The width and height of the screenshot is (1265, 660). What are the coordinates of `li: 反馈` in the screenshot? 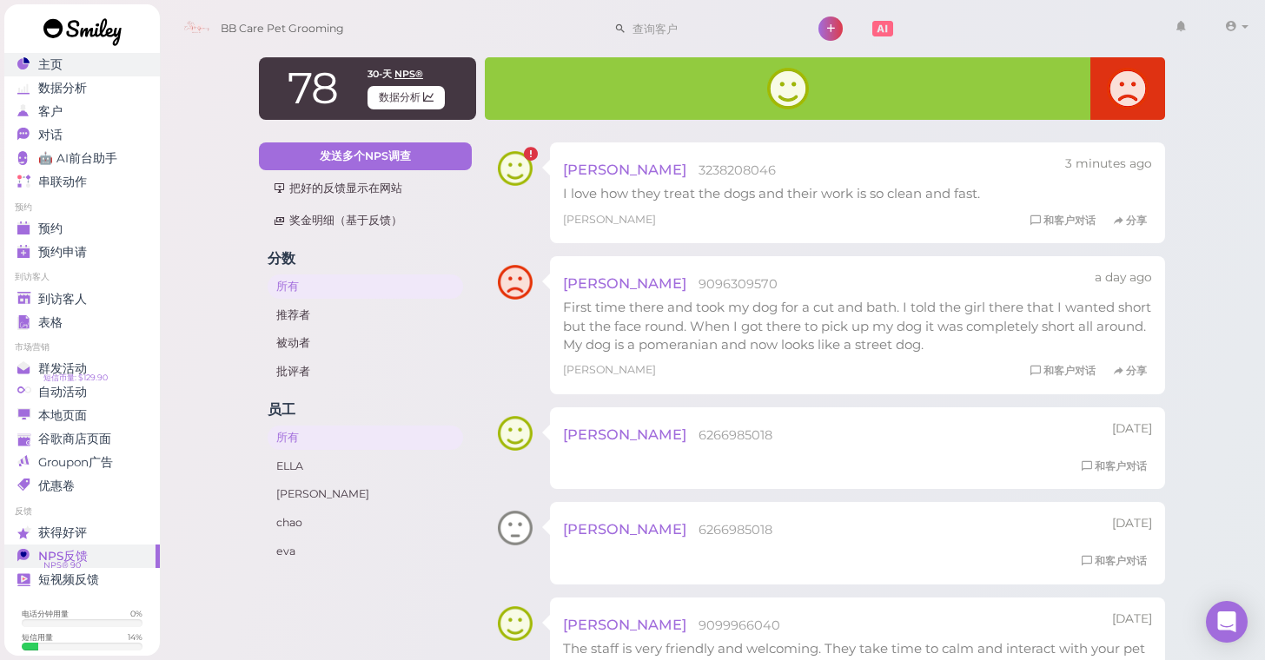 It's located at (82, 512).